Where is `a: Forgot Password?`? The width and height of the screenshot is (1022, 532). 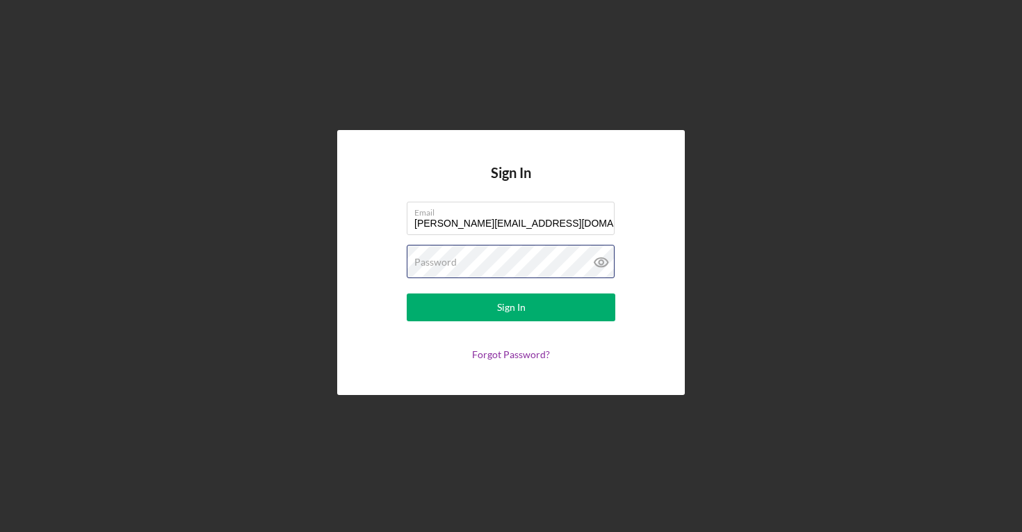 a: Forgot Password? is located at coordinates (511, 354).